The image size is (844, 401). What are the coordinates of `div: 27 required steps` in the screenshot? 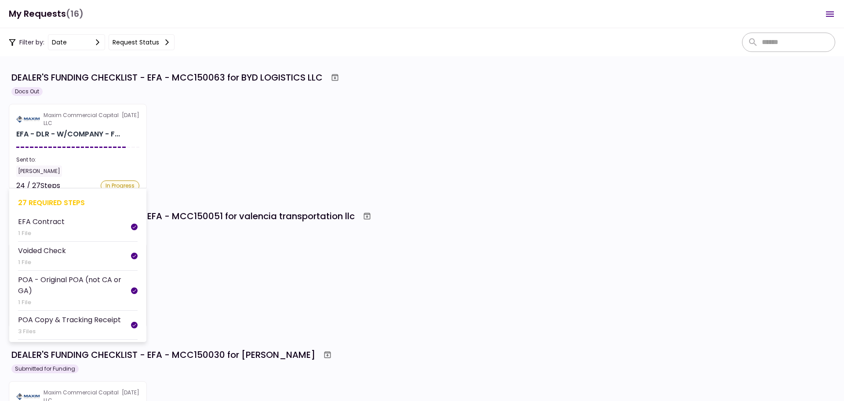 It's located at (78, 202).